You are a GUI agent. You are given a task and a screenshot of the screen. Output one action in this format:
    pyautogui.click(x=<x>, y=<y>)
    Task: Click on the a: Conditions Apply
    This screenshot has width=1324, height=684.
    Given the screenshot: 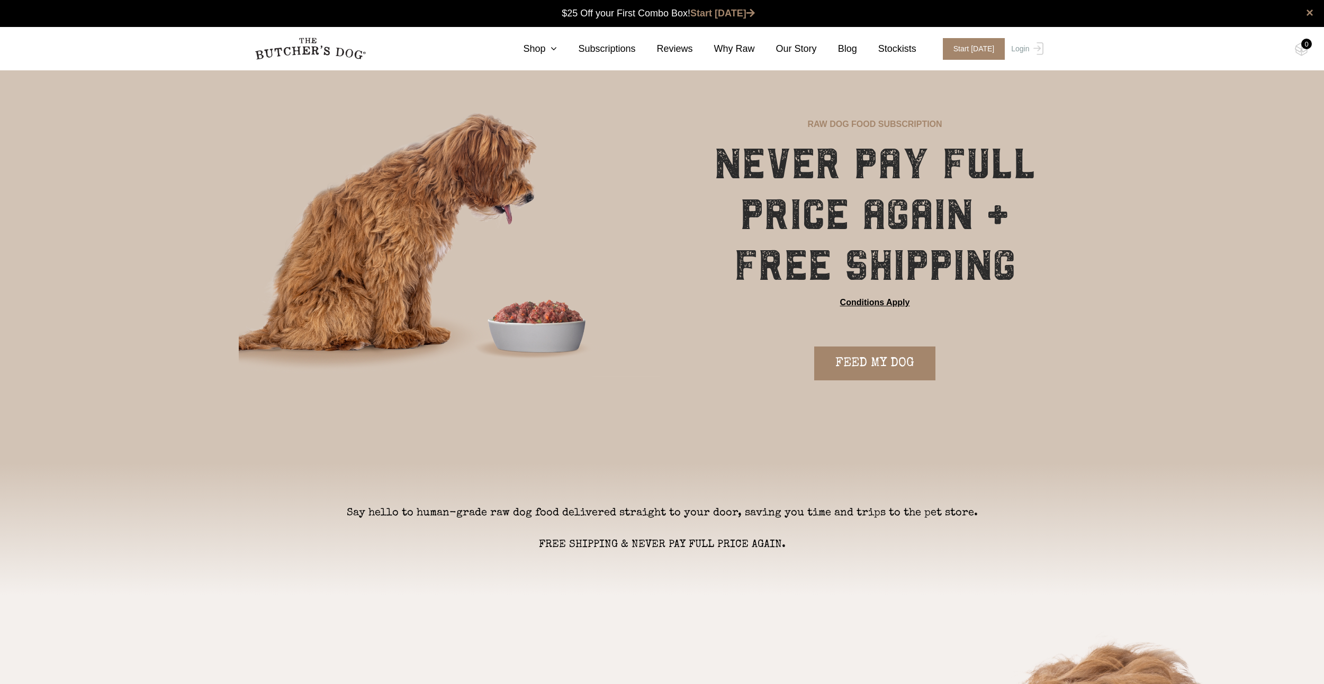 What is the action you would take?
    pyautogui.click(x=875, y=303)
    